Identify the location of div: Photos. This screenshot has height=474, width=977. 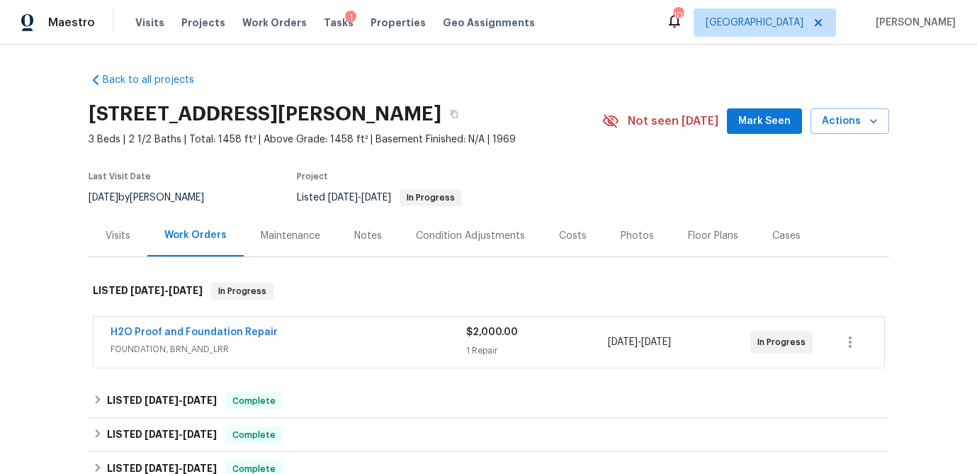
(637, 236).